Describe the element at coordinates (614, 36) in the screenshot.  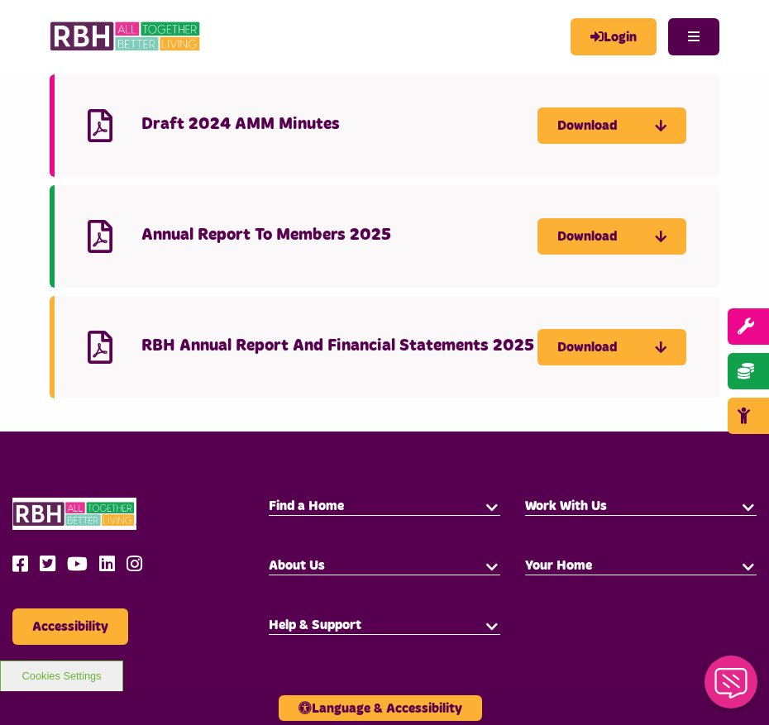
I see `a: MyRBH` at that location.